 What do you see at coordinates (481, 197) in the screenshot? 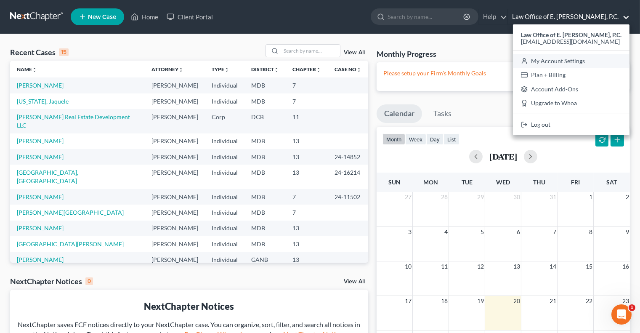
I see `span: 29` at bounding box center [481, 197].